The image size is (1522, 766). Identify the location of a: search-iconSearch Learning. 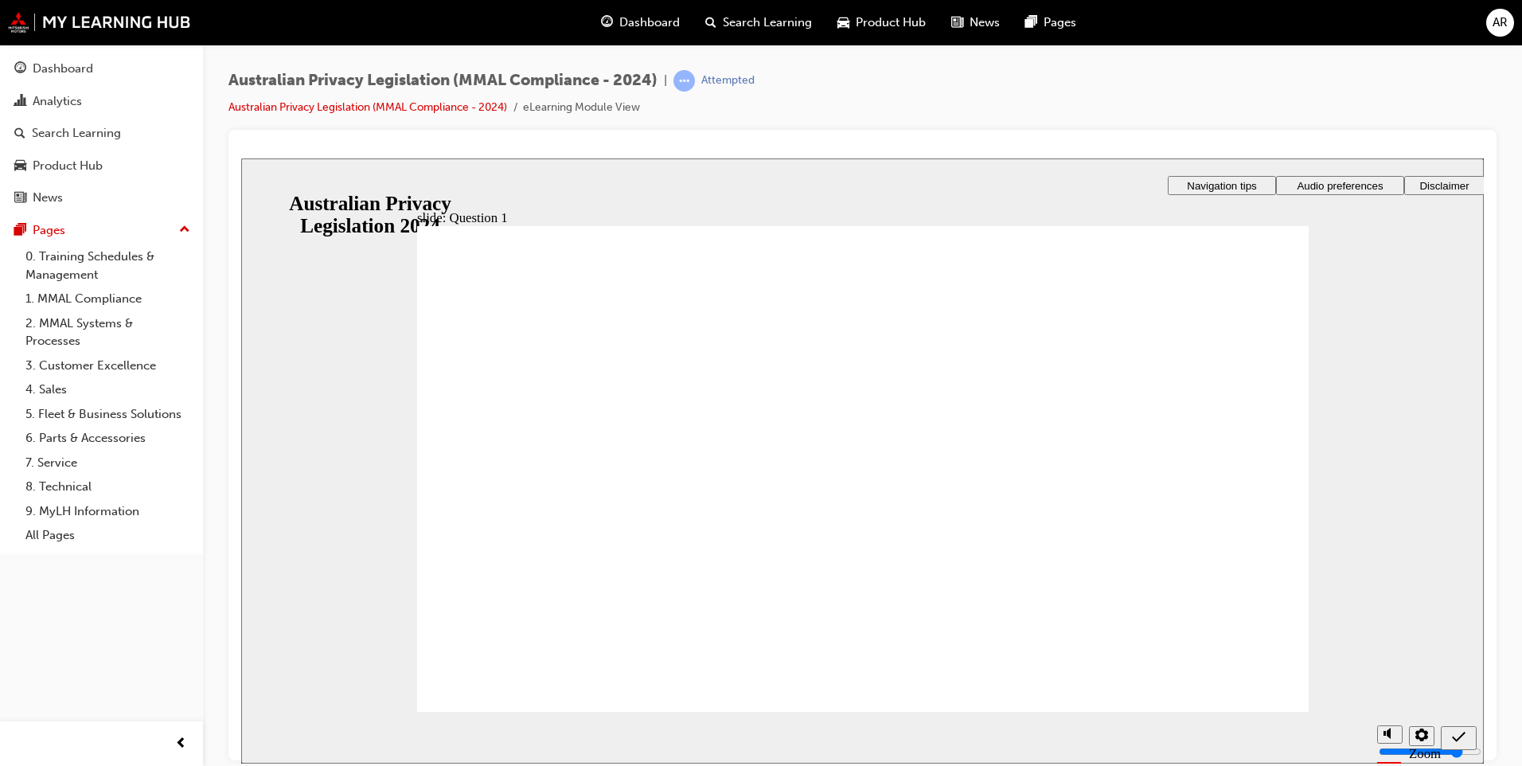
(758, 22).